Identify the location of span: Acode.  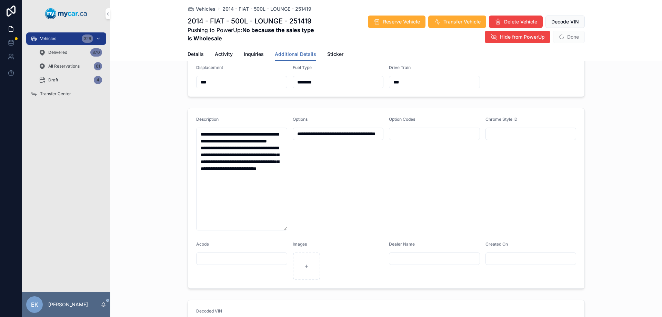
(202, 244).